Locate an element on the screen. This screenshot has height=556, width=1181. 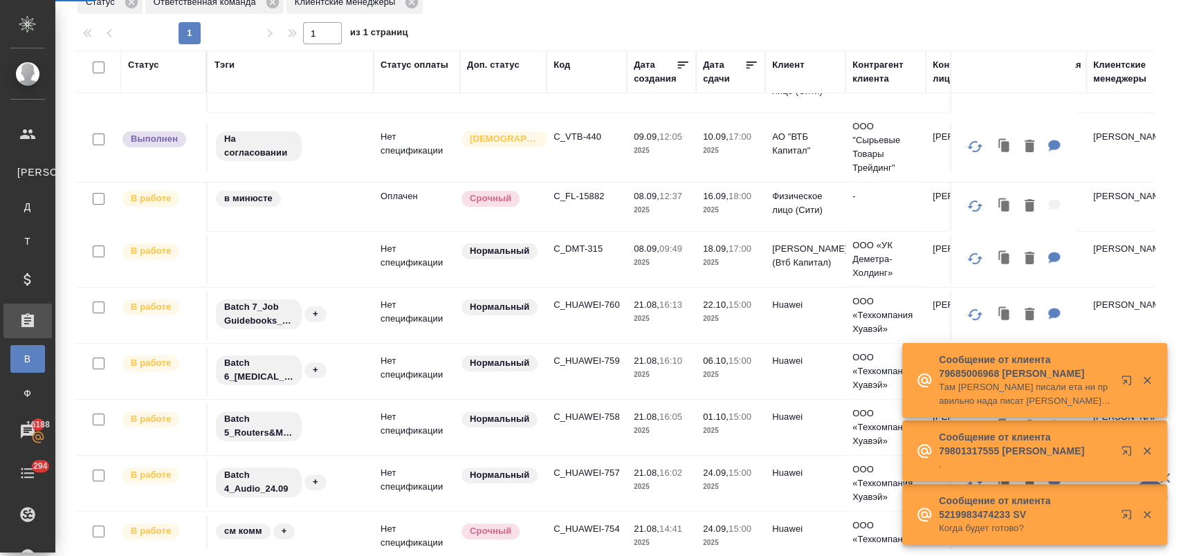
a: Ф is located at coordinates (28, 394).